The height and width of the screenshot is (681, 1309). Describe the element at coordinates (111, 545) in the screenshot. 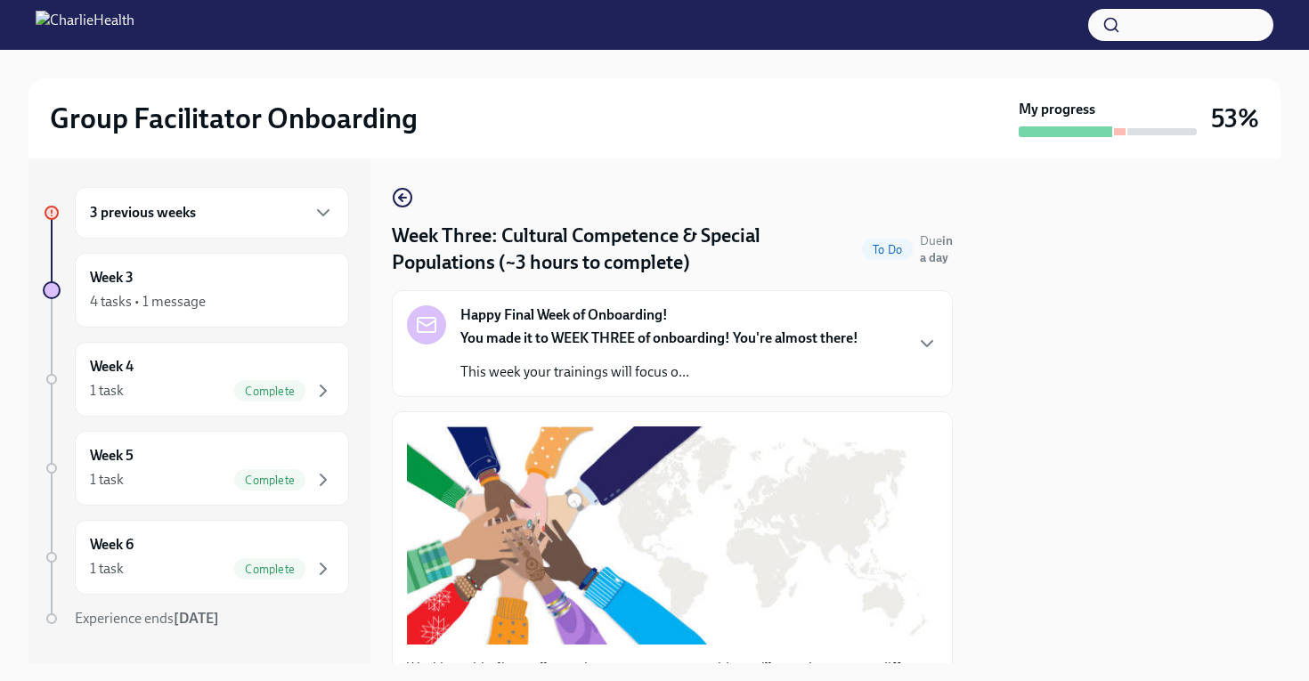

I see `h6: Week 6` at that location.